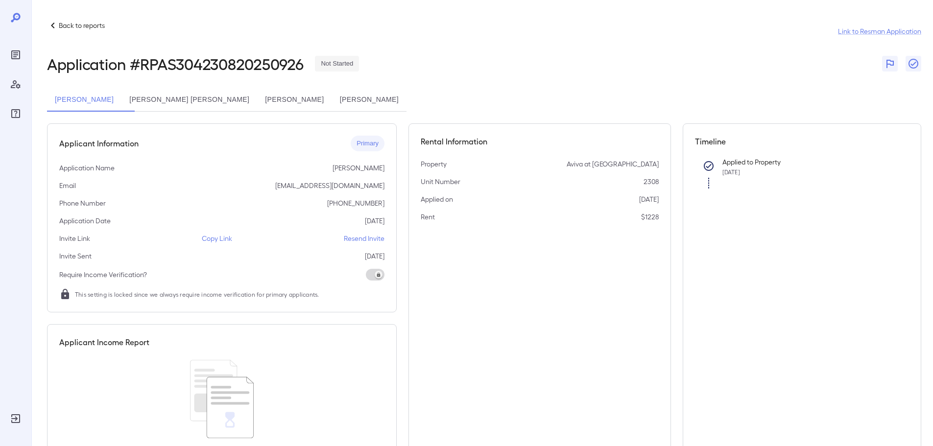 Image resolution: width=933 pixels, height=446 pixels. I want to click on a: Link to Resman Application, so click(879, 31).